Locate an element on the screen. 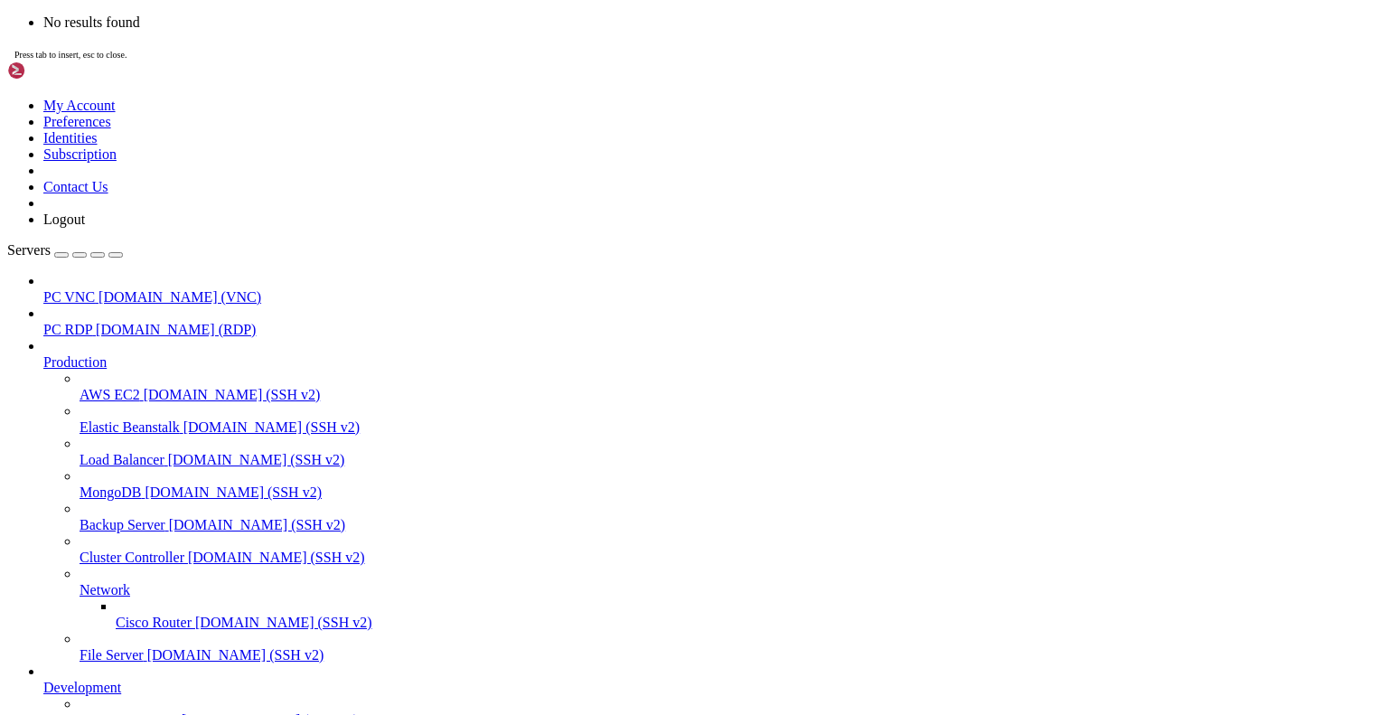 This screenshot has height=715, width=1388. span: Terminal is located at coordinates (354, 178).